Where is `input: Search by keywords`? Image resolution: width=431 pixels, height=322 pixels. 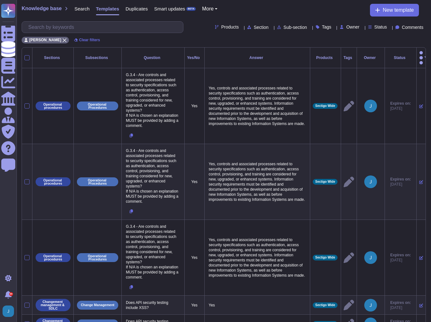
input: Search by keywords is located at coordinates (104, 27).